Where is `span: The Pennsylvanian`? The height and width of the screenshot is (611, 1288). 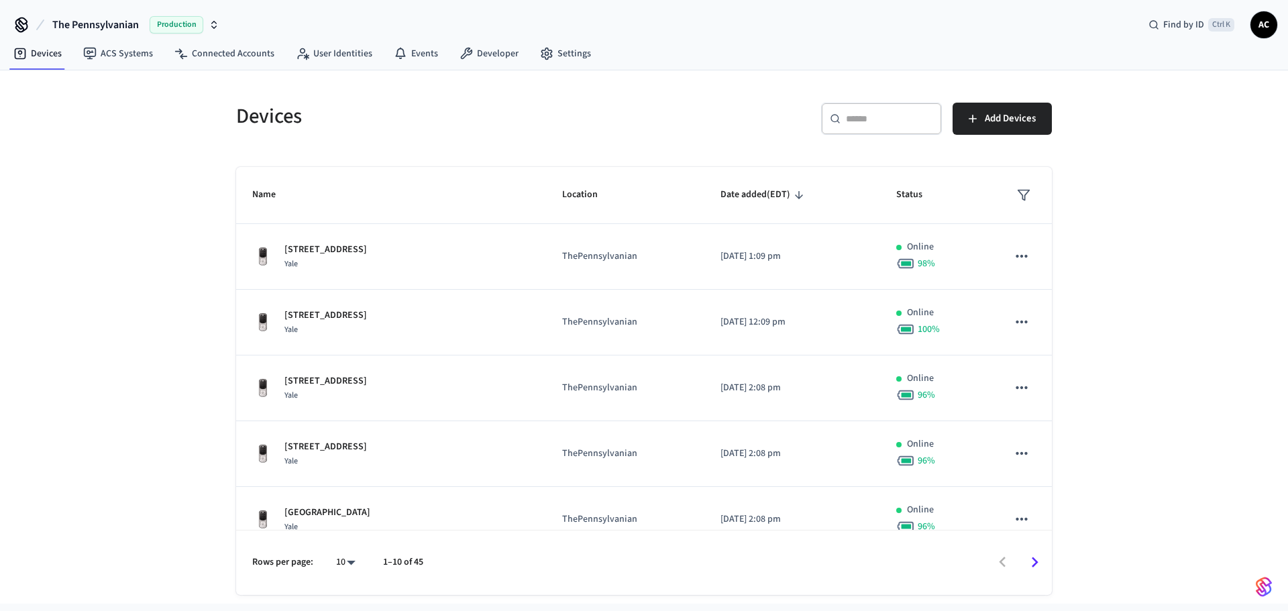 span: The Pennsylvanian is located at coordinates (95, 25).